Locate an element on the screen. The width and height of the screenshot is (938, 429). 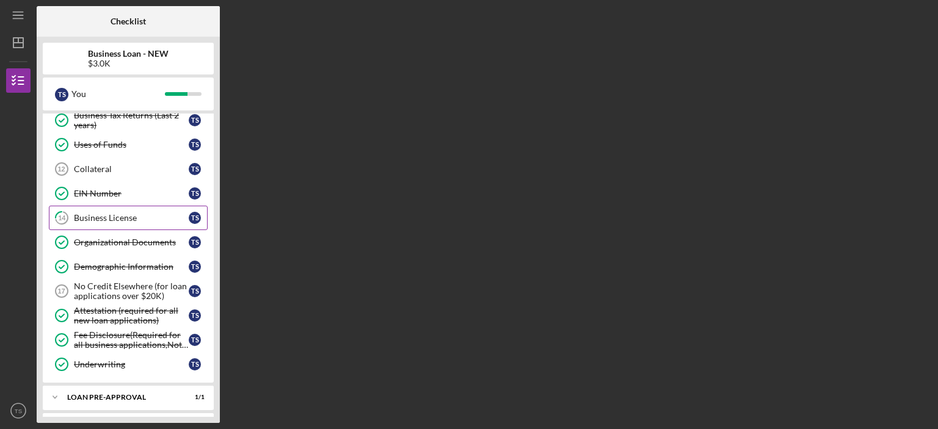
a: EIN NumberTS is located at coordinates (128, 194).